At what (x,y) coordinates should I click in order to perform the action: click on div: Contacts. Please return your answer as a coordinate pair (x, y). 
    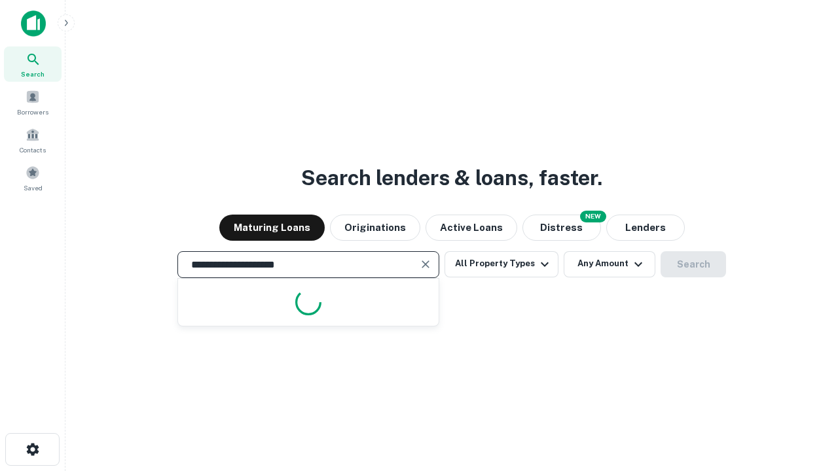
    Looking at the image, I should click on (33, 140).